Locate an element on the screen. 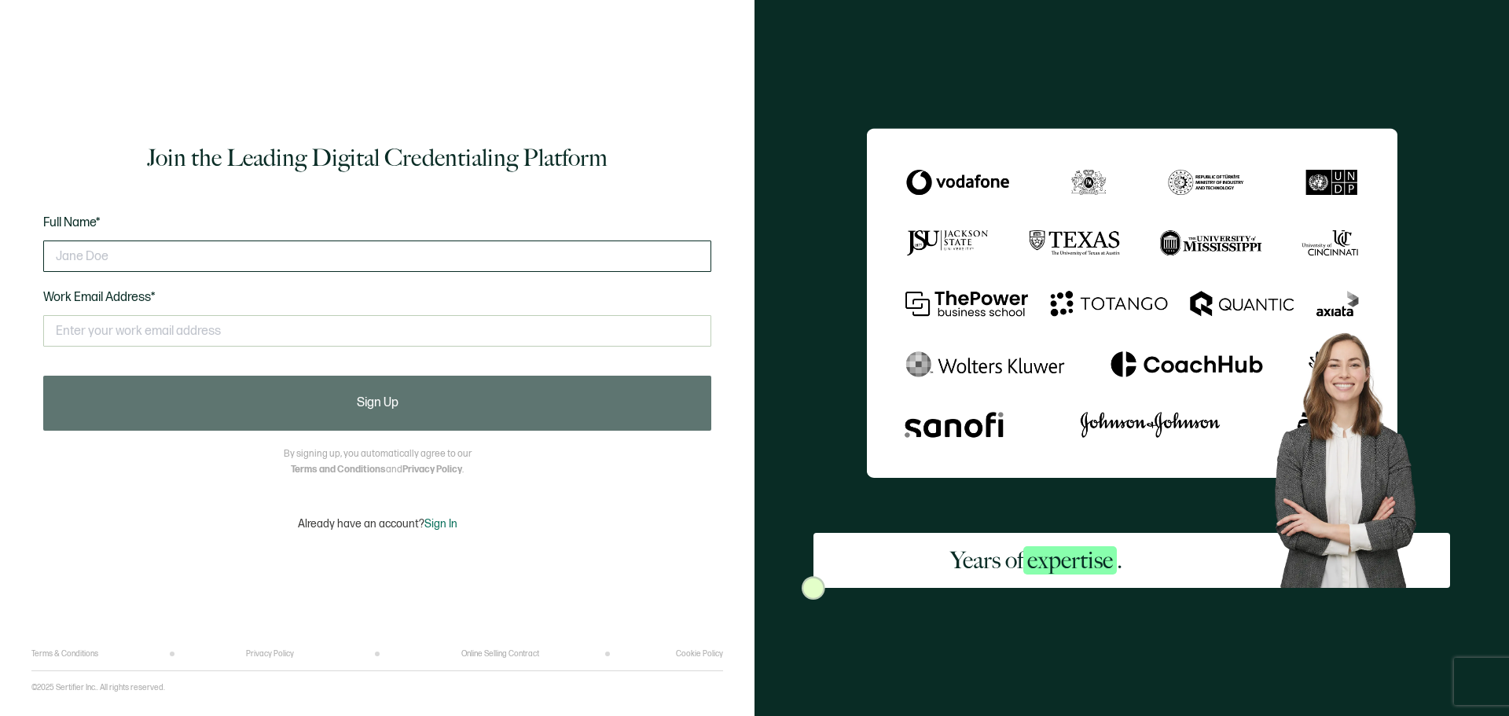 The width and height of the screenshot is (1509, 716). input: Enter your work email address is located at coordinates (377, 331).